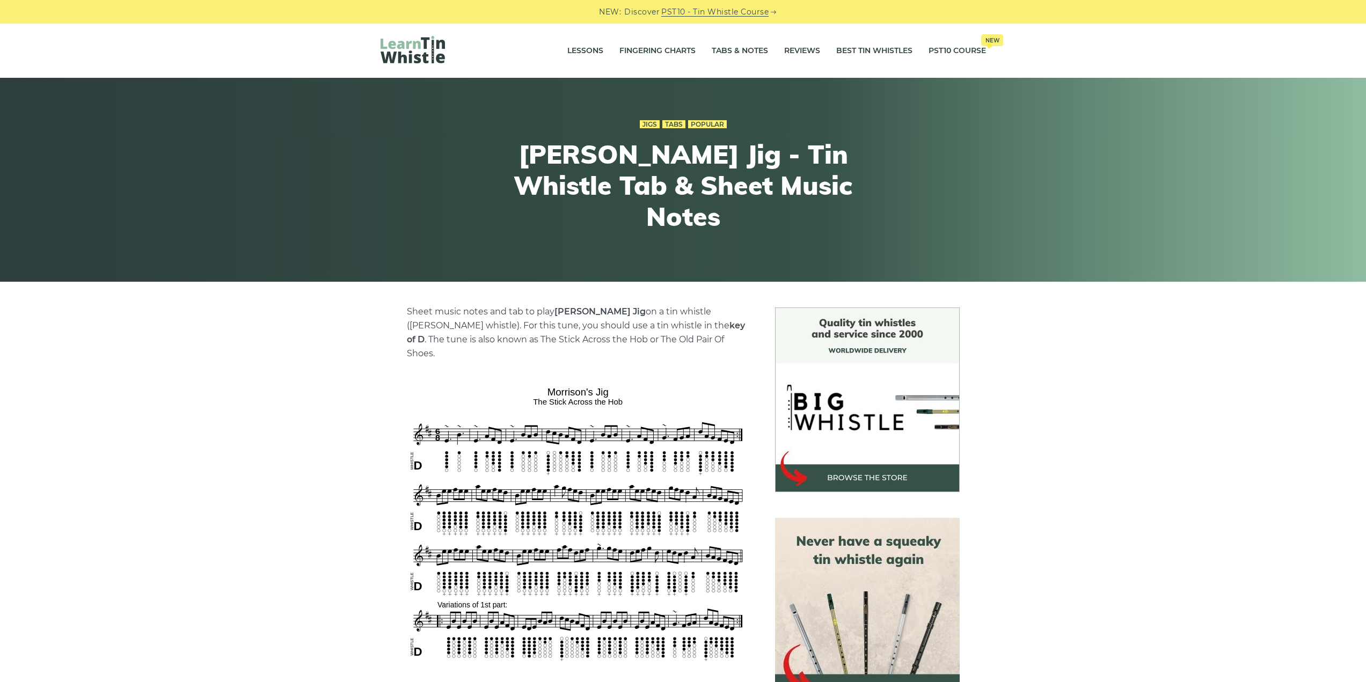  What do you see at coordinates (957, 51) in the screenshot?
I see `a: PST10 CourseNew` at bounding box center [957, 51].